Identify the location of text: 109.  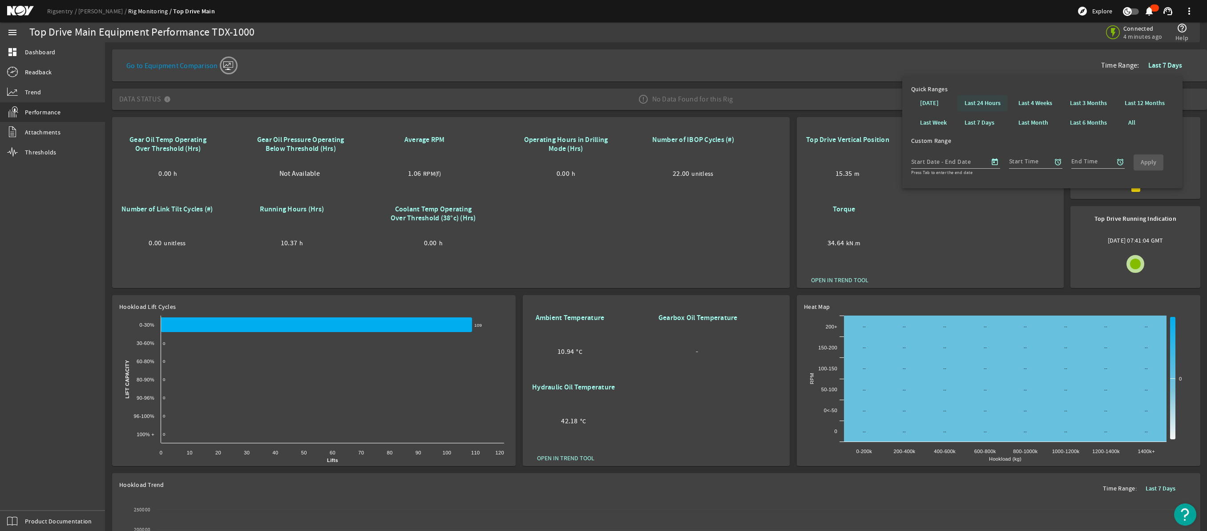
(478, 325).